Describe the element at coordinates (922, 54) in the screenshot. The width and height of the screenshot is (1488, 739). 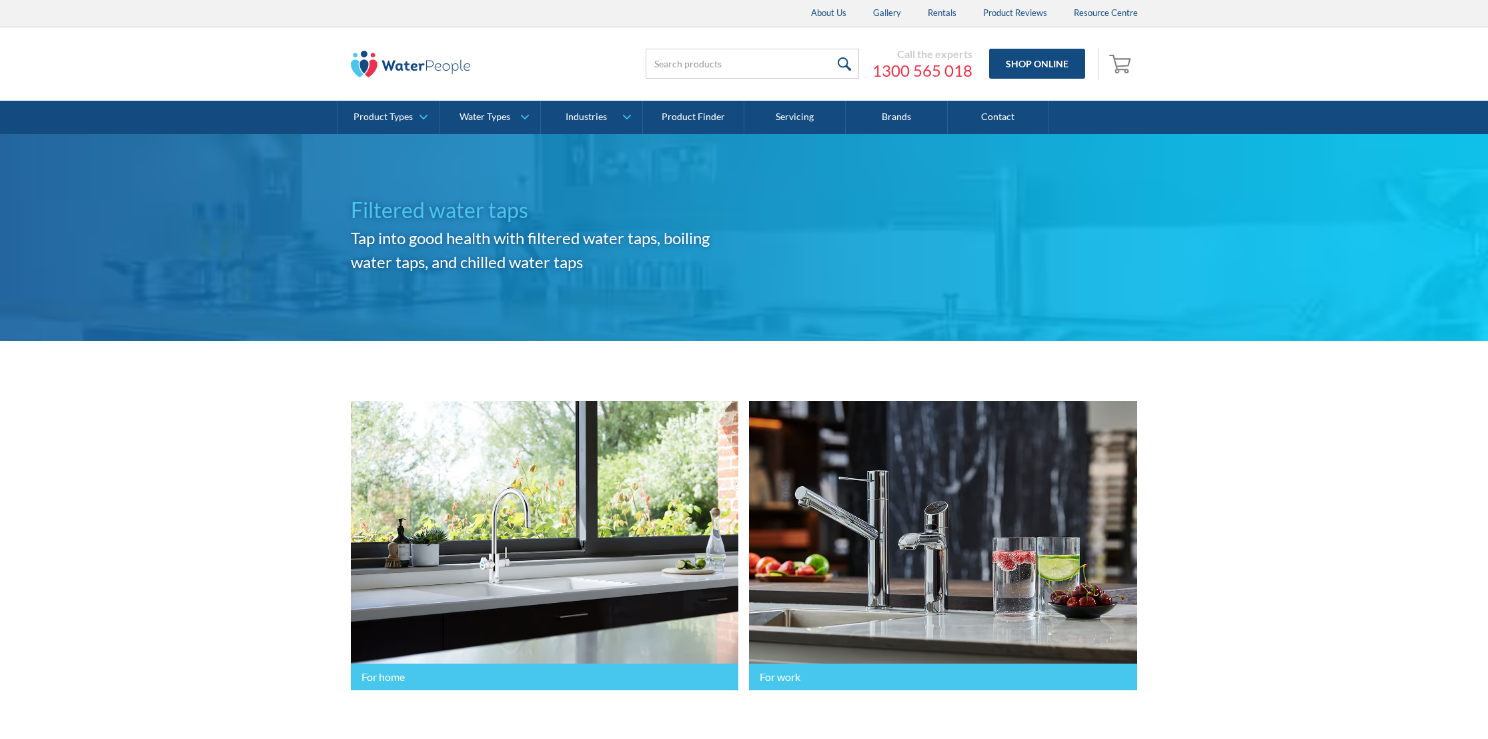
I see `div: Call the experts` at that location.